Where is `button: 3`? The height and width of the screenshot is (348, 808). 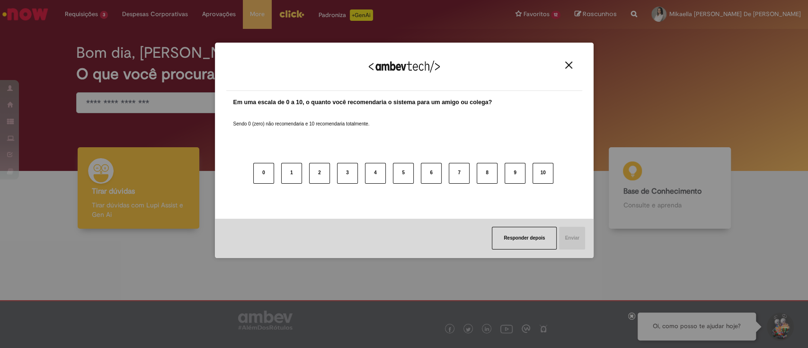 button: 3 is located at coordinates (347, 173).